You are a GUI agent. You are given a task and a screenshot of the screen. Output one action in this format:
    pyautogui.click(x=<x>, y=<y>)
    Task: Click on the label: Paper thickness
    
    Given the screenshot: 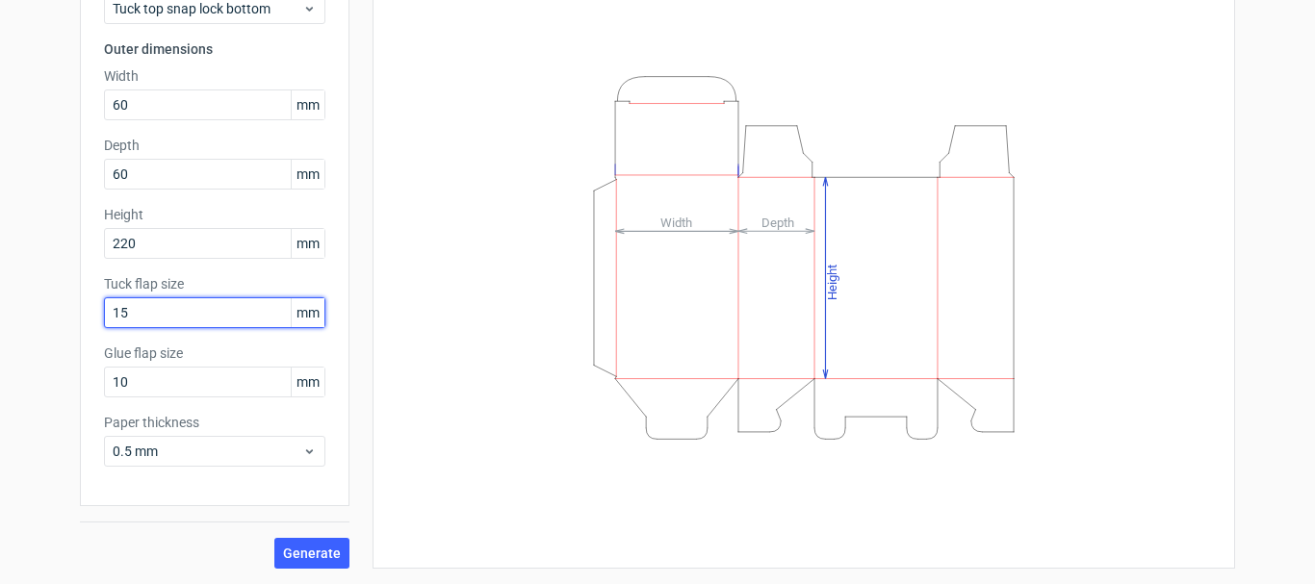 What is the action you would take?
    pyautogui.click(x=215, y=423)
    